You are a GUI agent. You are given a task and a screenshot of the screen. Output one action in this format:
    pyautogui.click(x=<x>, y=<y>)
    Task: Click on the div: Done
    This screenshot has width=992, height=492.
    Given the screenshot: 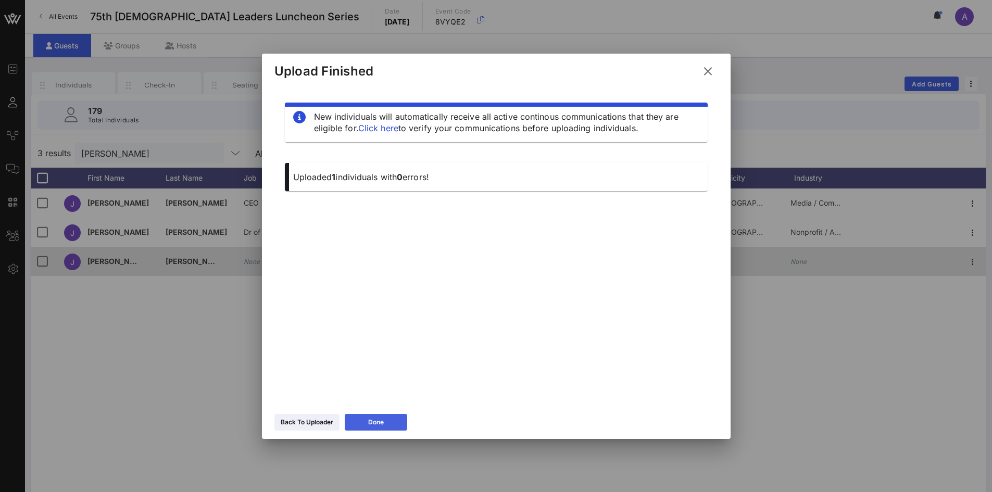 What is the action you would take?
    pyautogui.click(x=376, y=422)
    